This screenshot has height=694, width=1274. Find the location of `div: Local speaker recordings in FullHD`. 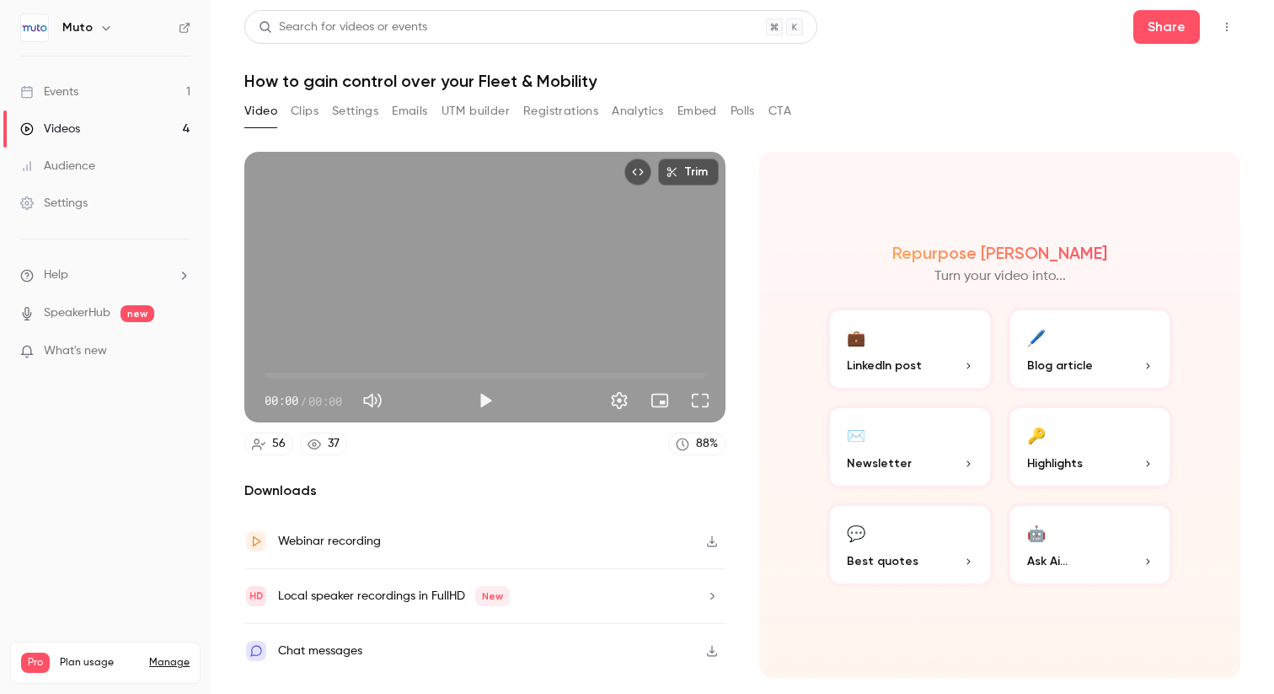

div: Local speaker recordings in FullHD is located at coordinates (394, 596).